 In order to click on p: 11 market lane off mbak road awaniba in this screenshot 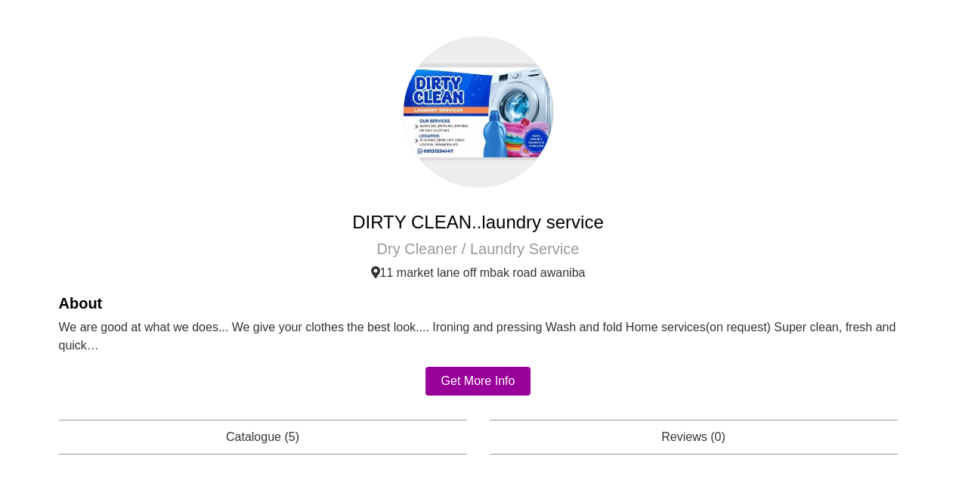, I will do `click(478, 273)`.